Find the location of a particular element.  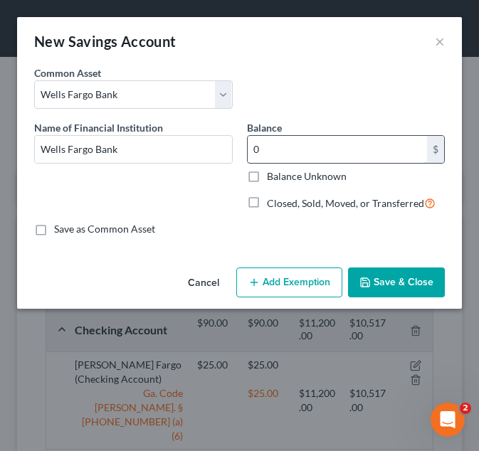

label: Common Asset is located at coordinates (68, 73).